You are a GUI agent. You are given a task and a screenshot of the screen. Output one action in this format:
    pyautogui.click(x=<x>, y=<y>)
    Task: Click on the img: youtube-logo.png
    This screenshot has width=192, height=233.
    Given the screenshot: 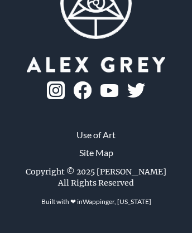 What is the action you would take?
    pyautogui.click(x=109, y=90)
    